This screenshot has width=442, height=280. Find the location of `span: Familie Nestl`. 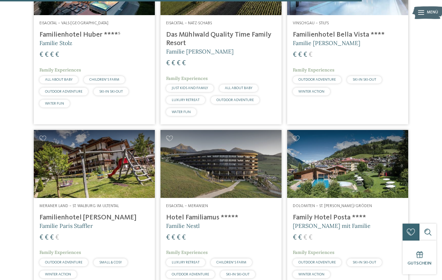

span: Familie Nestl is located at coordinates (183, 226).